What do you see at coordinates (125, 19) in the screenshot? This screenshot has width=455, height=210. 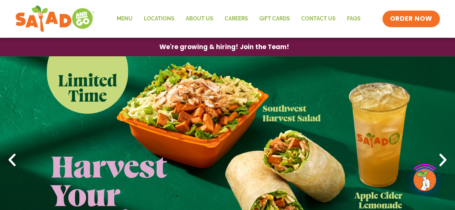 I see `a: Menu` at bounding box center [125, 19].